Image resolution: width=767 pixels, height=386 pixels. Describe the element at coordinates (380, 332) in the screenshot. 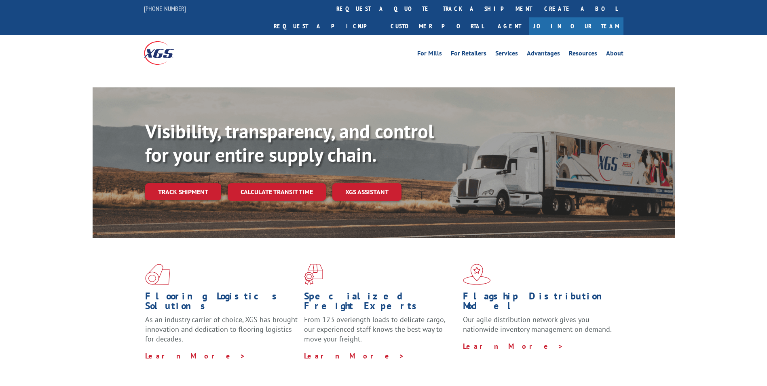

I see `p: From 123 overlength loads to delicate cargo, our experienced staff knows the best way to move you...` at that location.